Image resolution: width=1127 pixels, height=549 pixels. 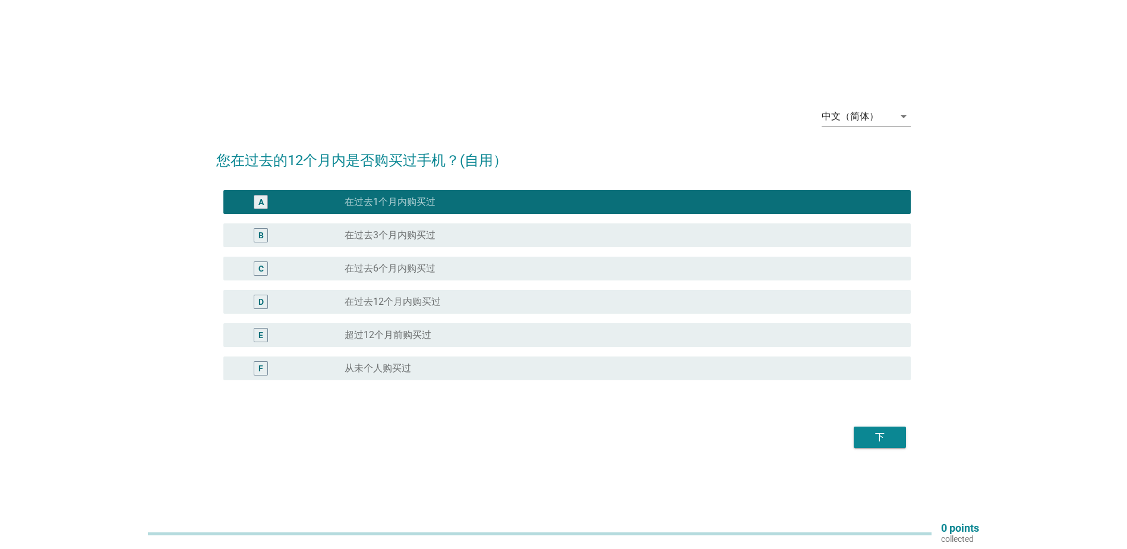 What do you see at coordinates (390, 202) in the screenshot?
I see `label: 在过去1个月内购买过` at bounding box center [390, 202].